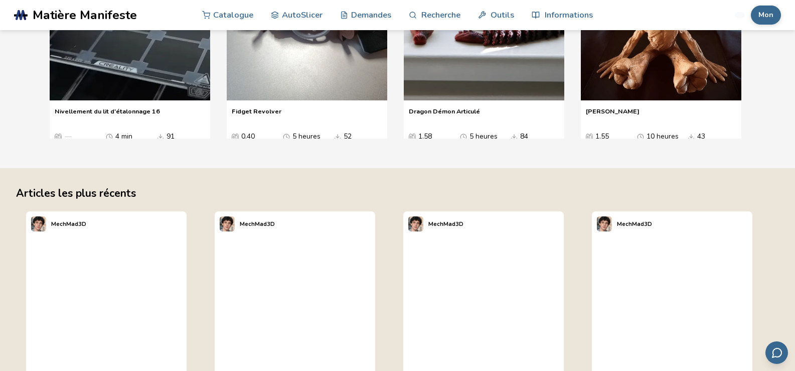  Describe the element at coordinates (302, 15) in the screenshot. I see `font: AutoSlicer` at that location.